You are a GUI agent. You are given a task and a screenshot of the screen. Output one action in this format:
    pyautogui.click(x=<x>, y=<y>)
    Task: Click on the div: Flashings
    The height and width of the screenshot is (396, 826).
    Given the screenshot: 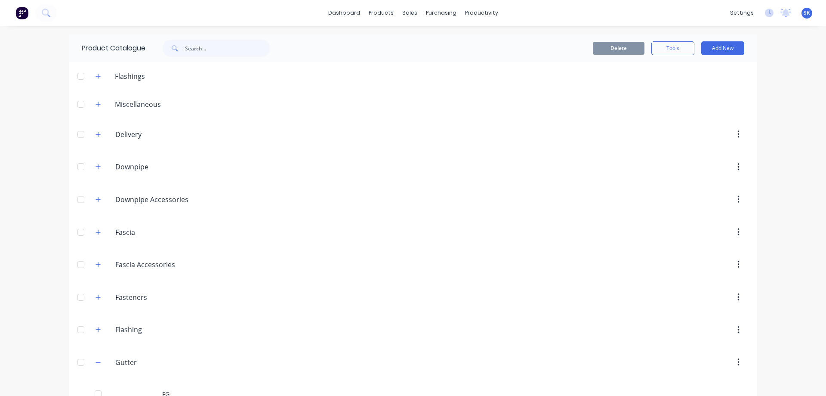 What is the action you would take?
    pyautogui.click(x=130, y=76)
    